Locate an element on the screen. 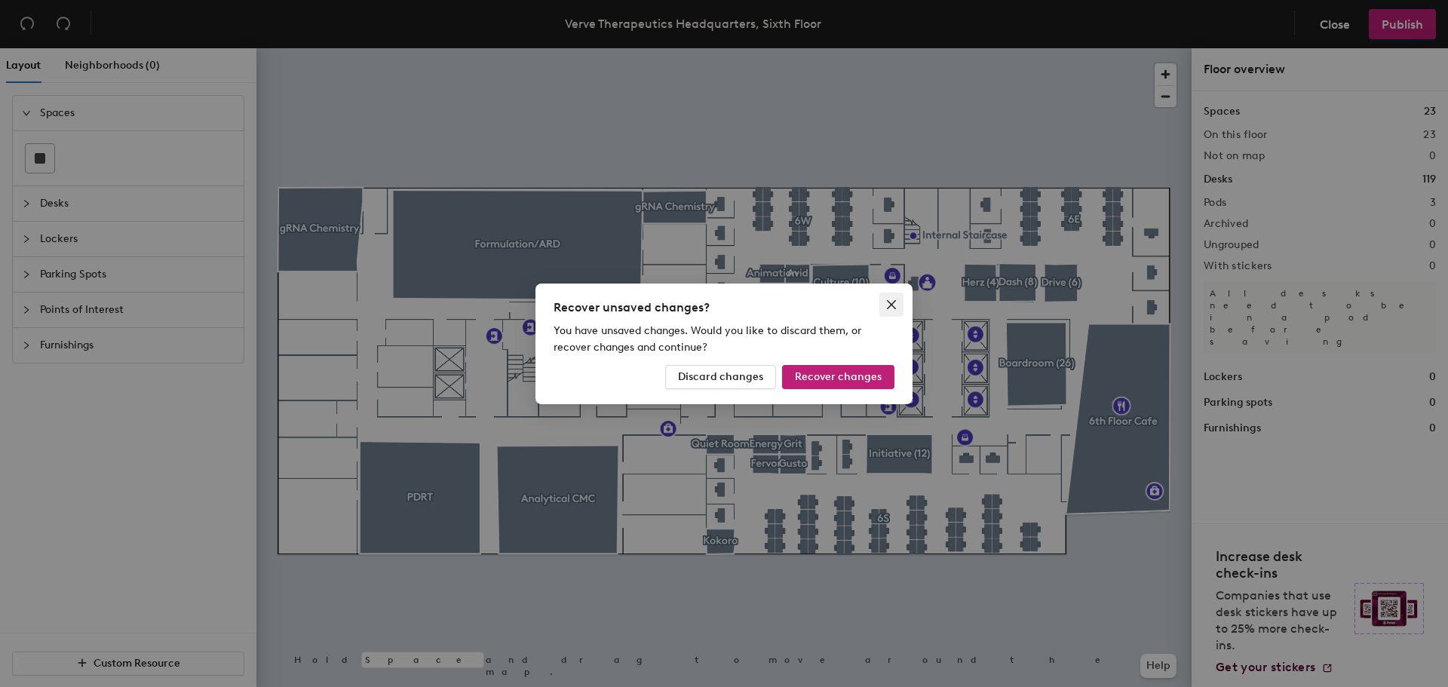 Image resolution: width=1448 pixels, height=687 pixels. button: Discard changes is located at coordinates (720, 377).